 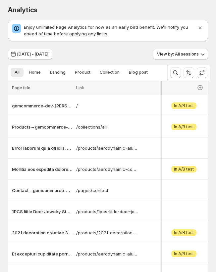 What do you see at coordinates (110, 30) in the screenshot?
I see `p: Enjoy unlimited Page Analytics for now as an early bird benefit. We’ll notify you ahead of time b...` at bounding box center [110, 30].